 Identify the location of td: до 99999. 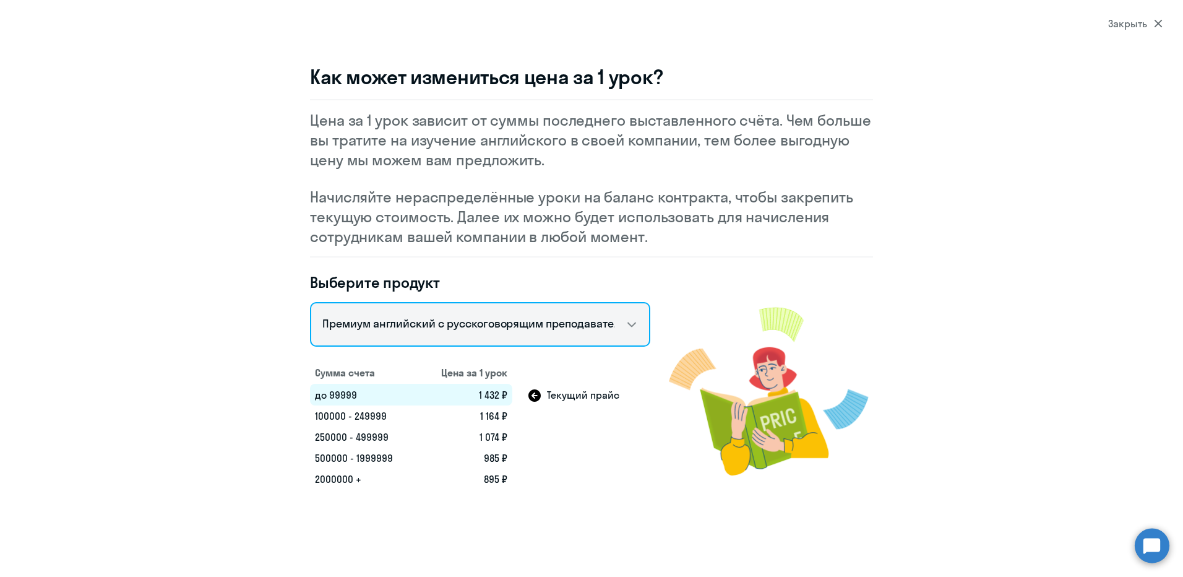
(364, 394).